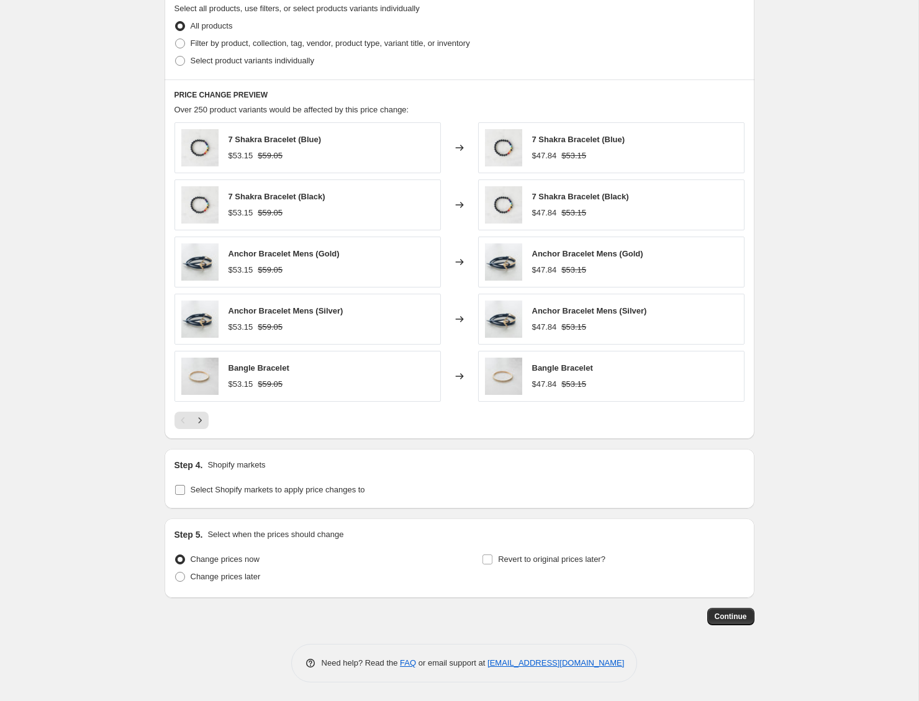 The height and width of the screenshot is (701, 919). Describe the element at coordinates (212, 25) in the screenshot. I see `span: All products` at that location.